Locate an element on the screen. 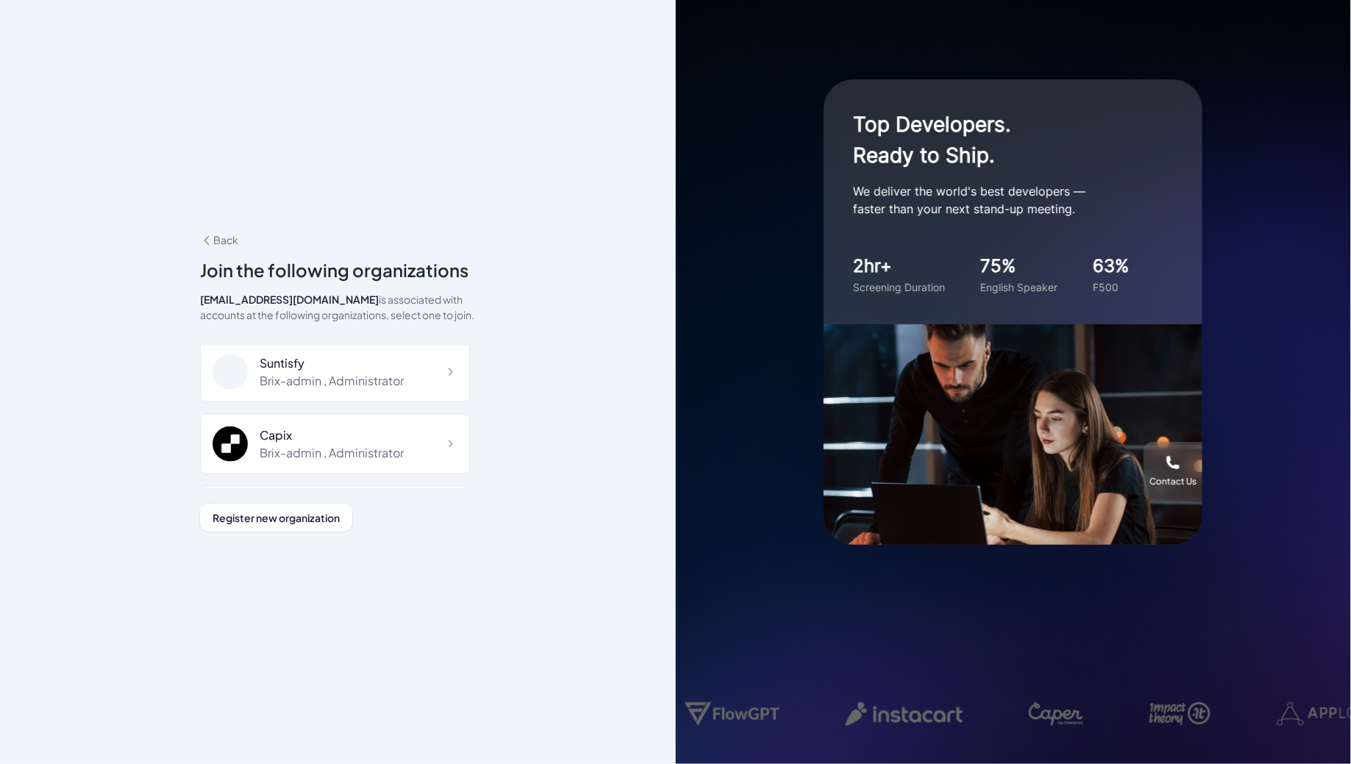 This screenshot has width=1351, height=764. span: Back is located at coordinates (219, 240).